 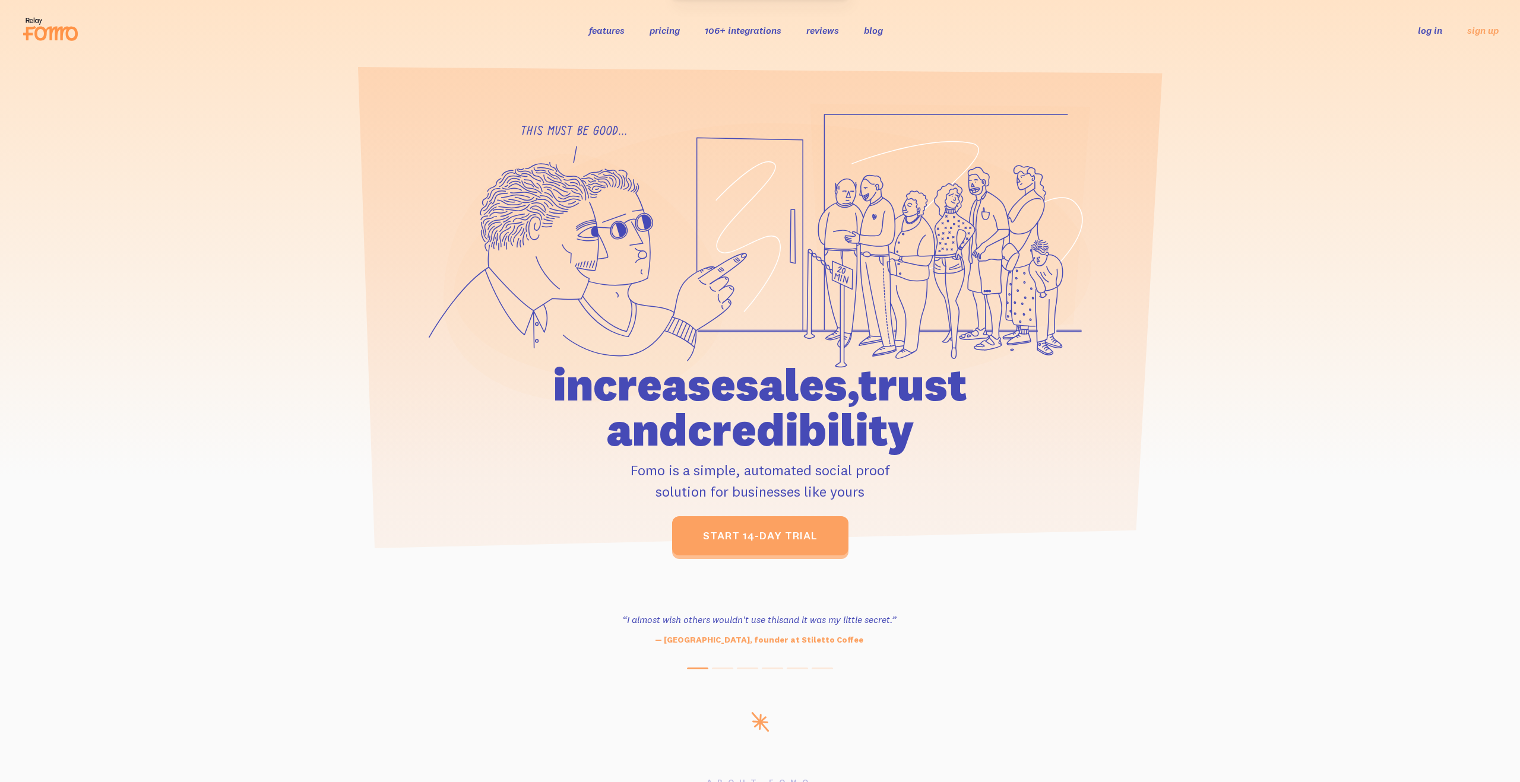 What do you see at coordinates (743, 30) in the screenshot?
I see `a: 106+ integrations` at bounding box center [743, 30].